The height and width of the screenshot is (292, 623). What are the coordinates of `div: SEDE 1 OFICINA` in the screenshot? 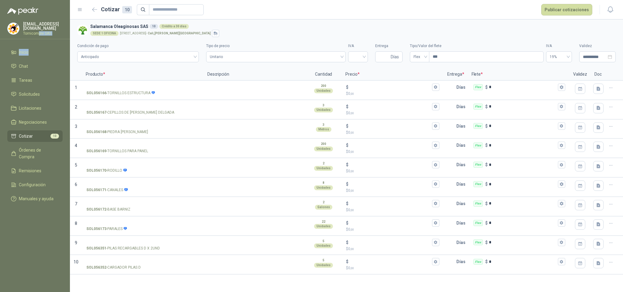 It's located at (104, 33).